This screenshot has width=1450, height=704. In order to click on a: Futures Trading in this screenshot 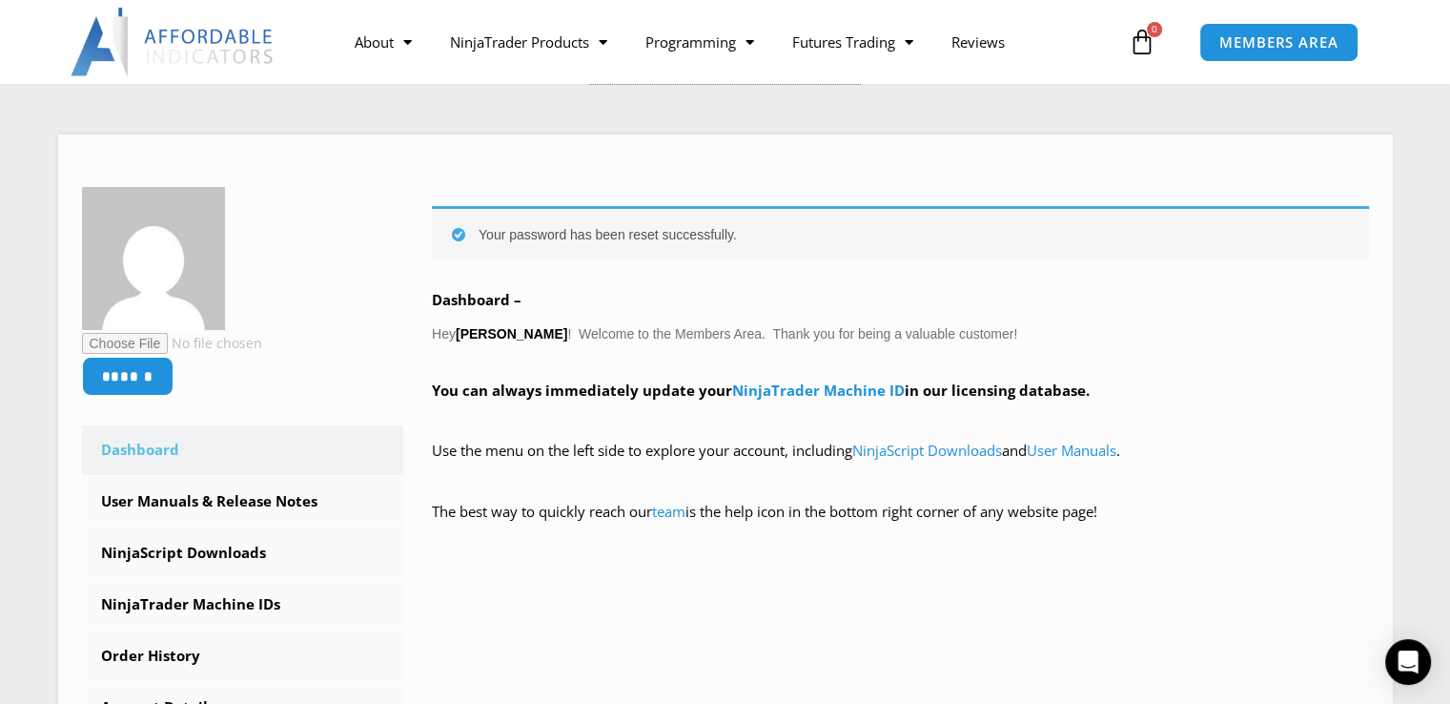, I will do `click(853, 42)`.